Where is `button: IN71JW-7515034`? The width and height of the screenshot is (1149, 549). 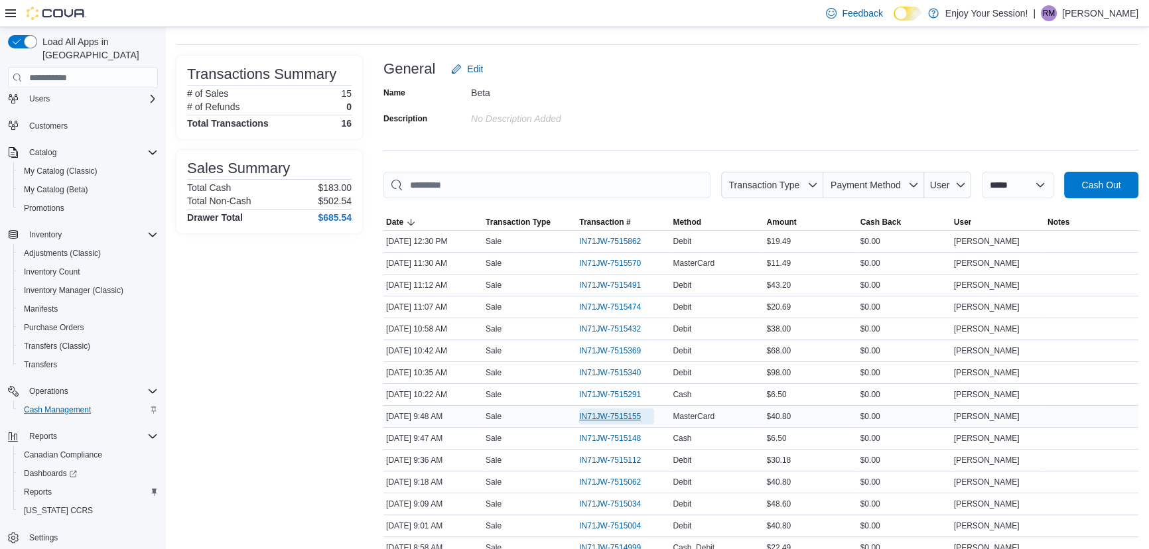 button: IN71JW-7515034 is located at coordinates (616, 504).